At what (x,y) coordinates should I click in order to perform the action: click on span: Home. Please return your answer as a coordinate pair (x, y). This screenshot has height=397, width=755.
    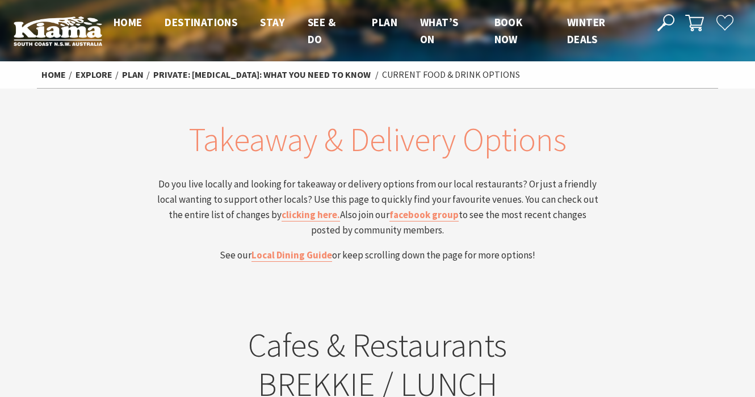
    Looking at the image, I should click on (128, 22).